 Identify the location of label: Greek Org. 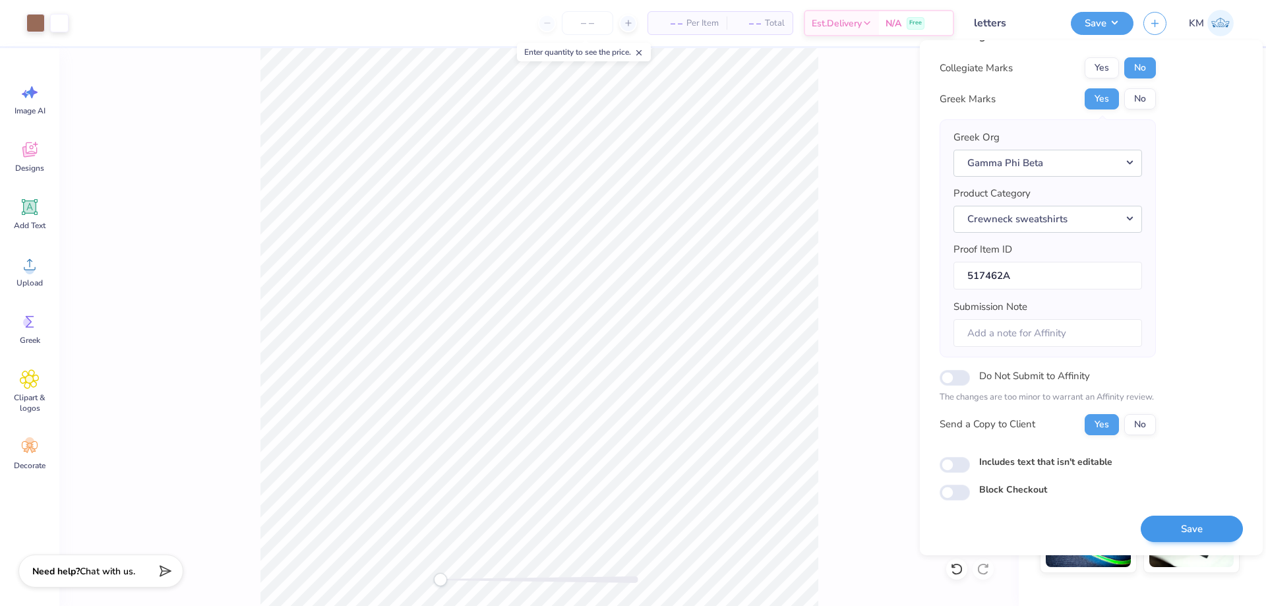
(977, 137).